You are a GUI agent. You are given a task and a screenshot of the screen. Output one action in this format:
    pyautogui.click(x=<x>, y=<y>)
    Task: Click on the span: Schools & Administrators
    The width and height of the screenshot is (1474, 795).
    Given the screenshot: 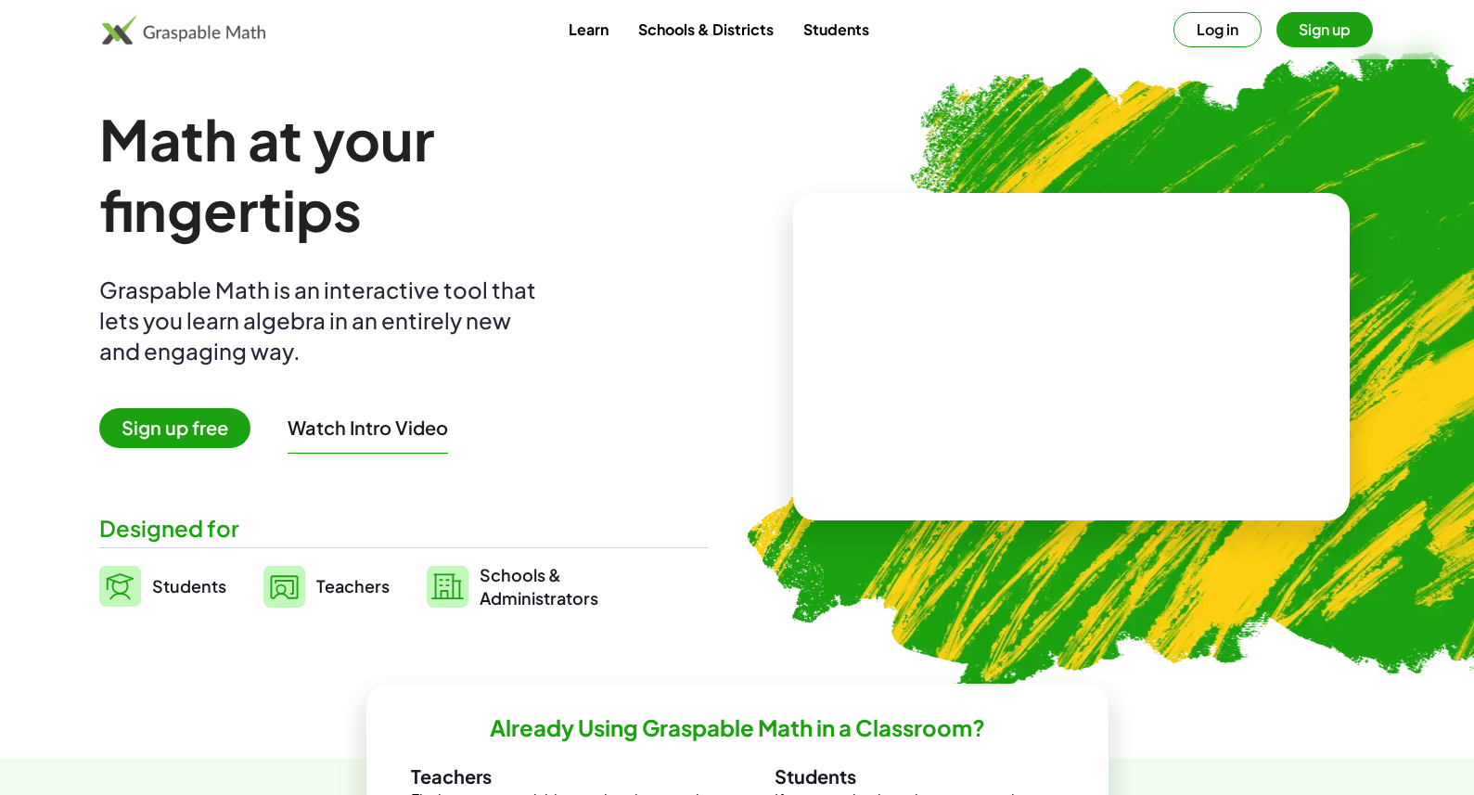 What is the action you would take?
    pyautogui.click(x=539, y=586)
    